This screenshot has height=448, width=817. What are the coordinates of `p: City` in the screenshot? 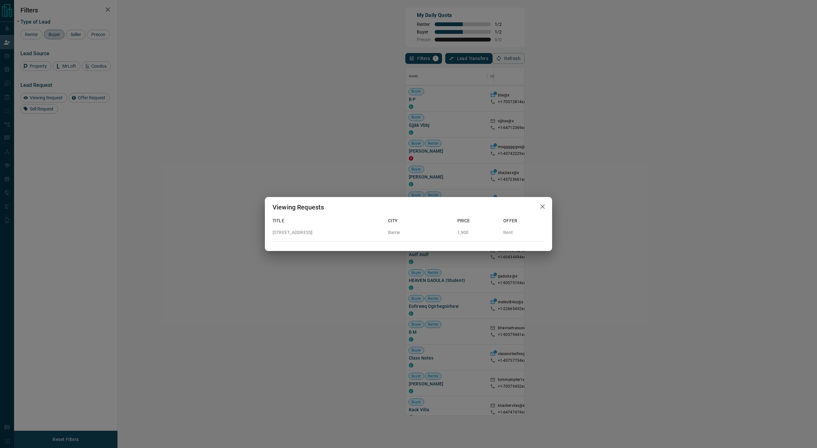 It's located at (420, 221).